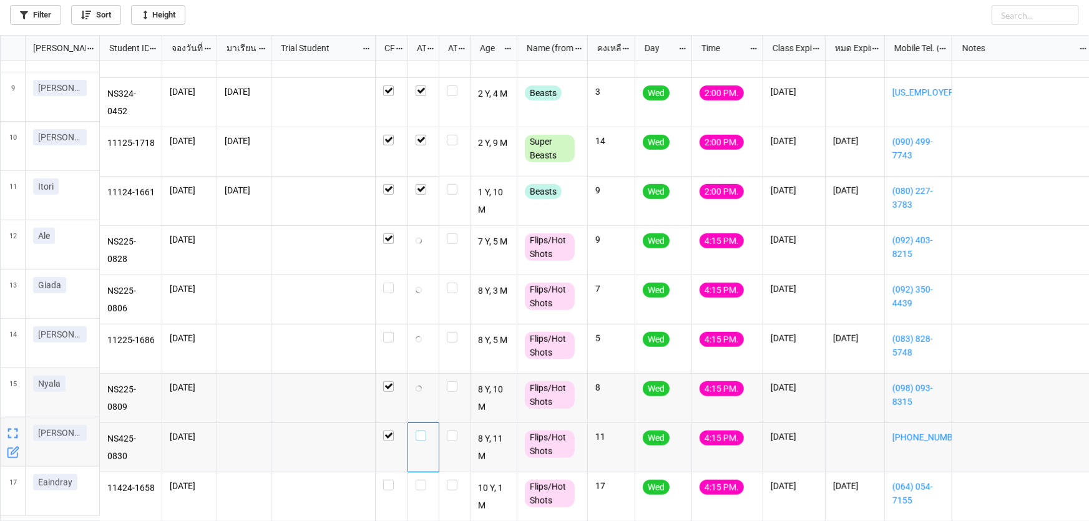 The width and height of the screenshot is (1089, 521). I want to click on a: Sort, so click(96, 15).